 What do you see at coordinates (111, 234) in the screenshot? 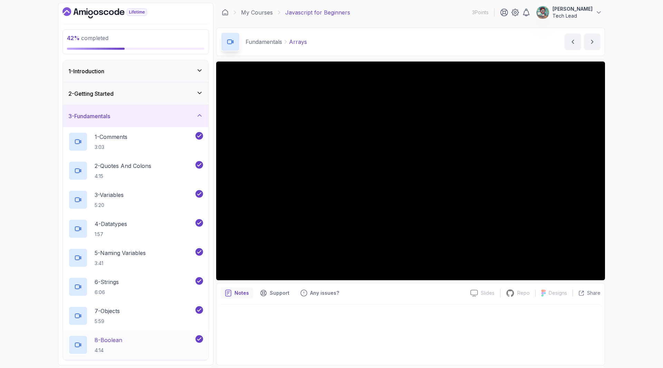
I see `p: 1:57` at bounding box center [111, 234].